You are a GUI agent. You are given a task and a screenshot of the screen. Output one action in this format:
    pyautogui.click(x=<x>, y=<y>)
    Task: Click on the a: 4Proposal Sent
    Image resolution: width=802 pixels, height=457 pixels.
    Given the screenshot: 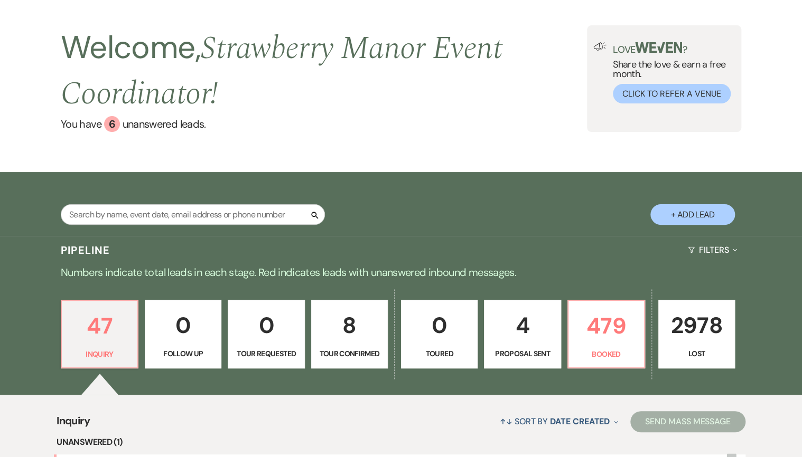 What is the action you would take?
    pyautogui.click(x=522, y=334)
    